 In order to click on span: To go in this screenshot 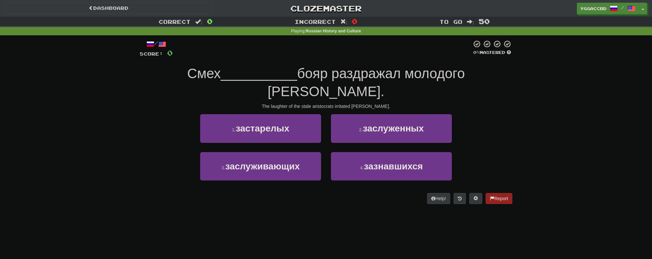, I will do `click(451, 22)`.